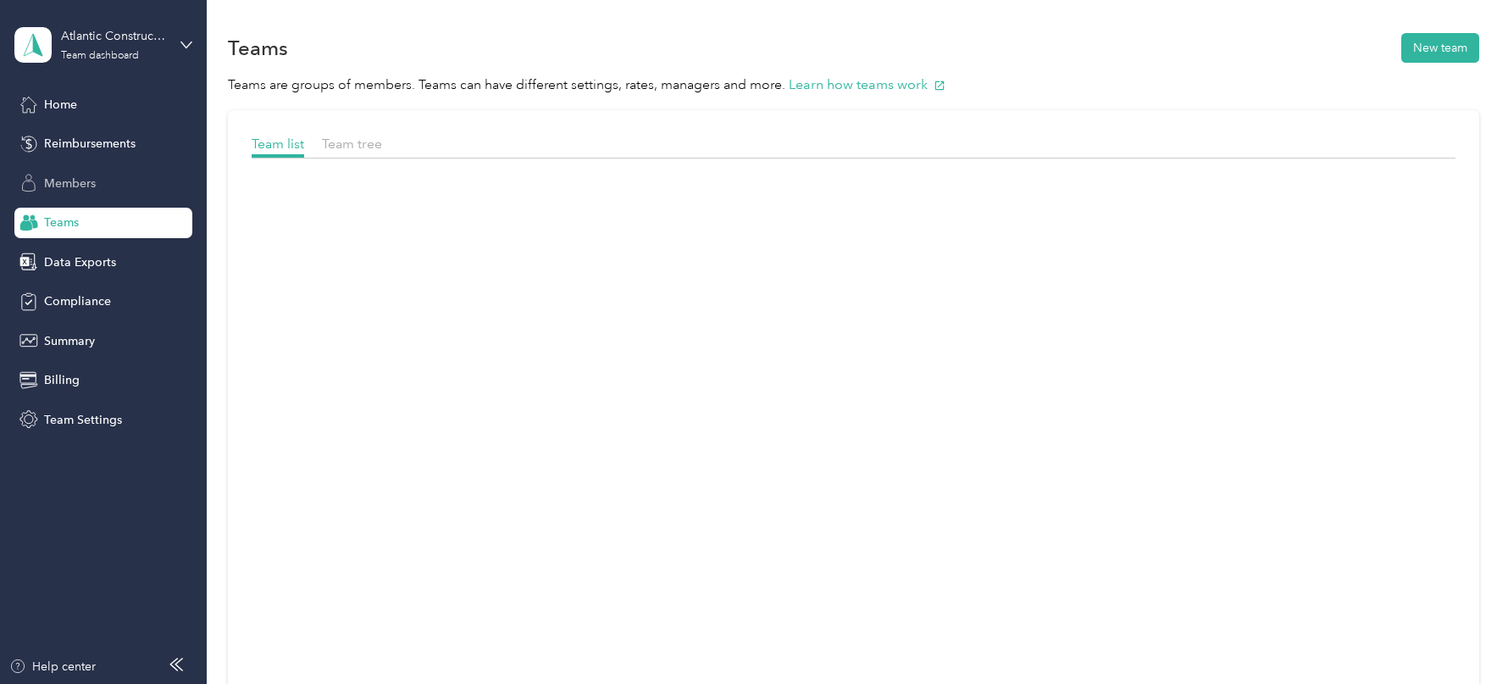 The height and width of the screenshot is (684, 1508). What do you see at coordinates (100, 56) in the screenshot?
I see `div: Team dashboard` at bounding box center [100, 56].